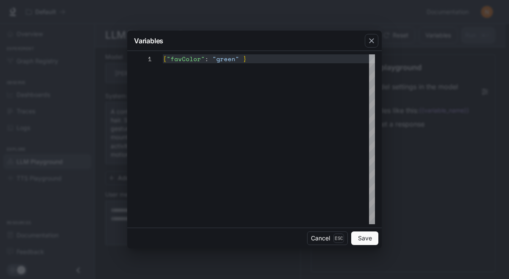 The height and width of the screenshot is (279, 509). What do you see at coordinates (149, 41) in the screenshot?
I see `p: Variables` at bounding box center [149, 41].